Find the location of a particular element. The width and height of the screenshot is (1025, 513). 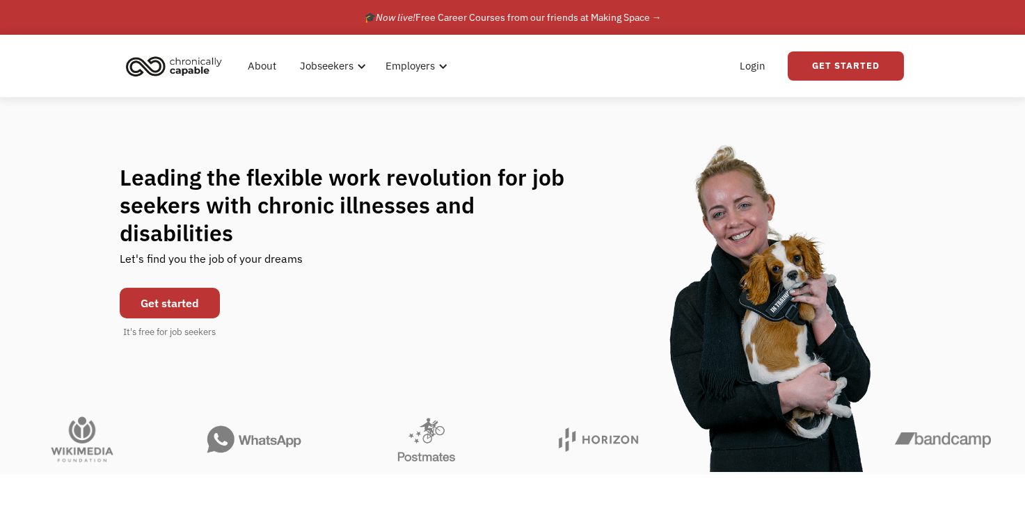

div: 🎓 Free Career Courses from our friends at Making Space → is located at coordinates (513, 17).